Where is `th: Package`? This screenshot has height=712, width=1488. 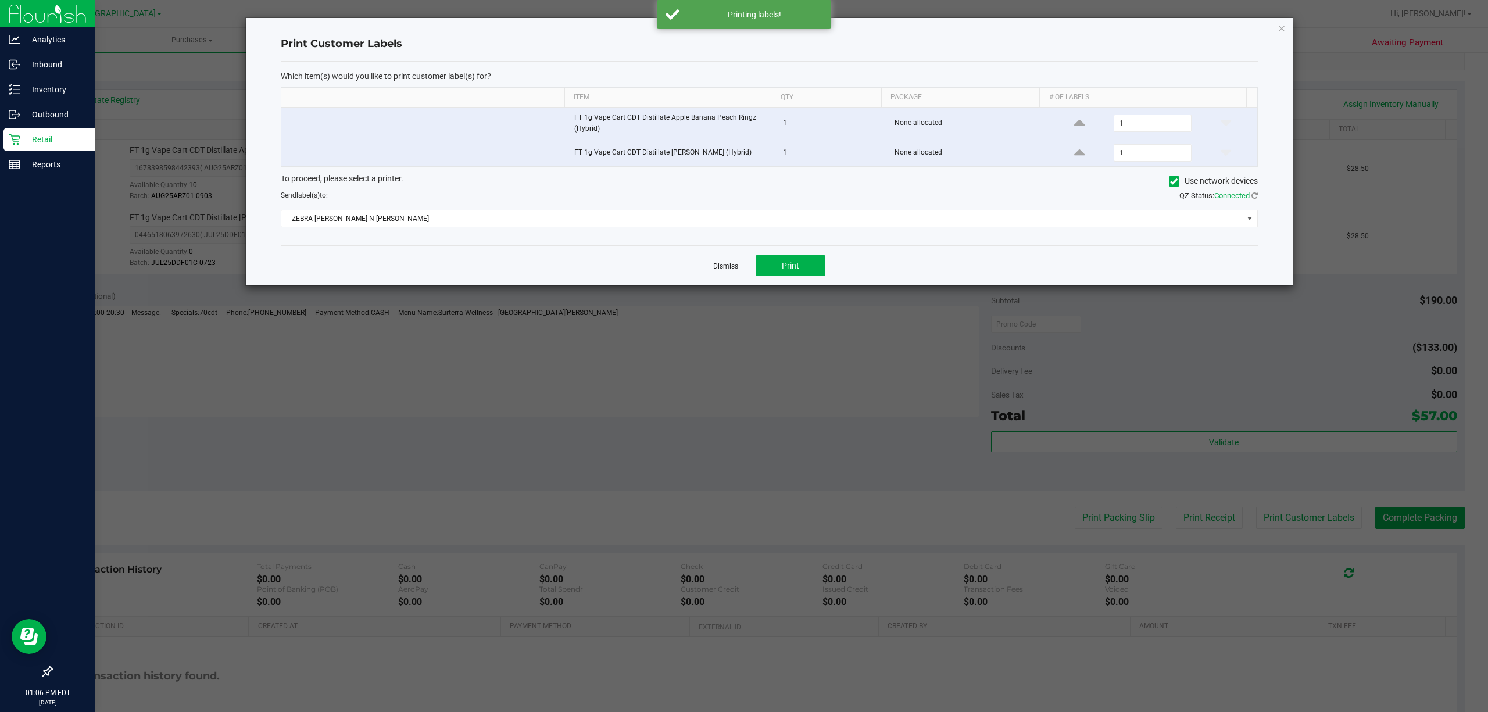 th: Package is located at coordinates (960, 98).